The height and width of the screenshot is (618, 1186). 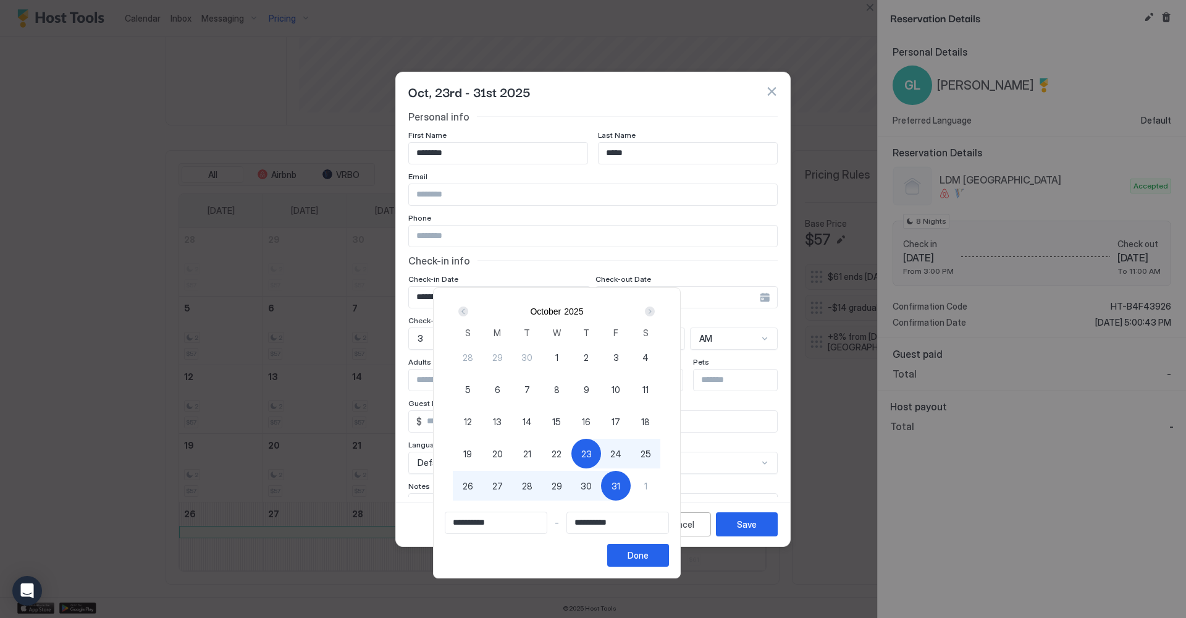 I want to click on span: 10, so click(x=616, y=389).